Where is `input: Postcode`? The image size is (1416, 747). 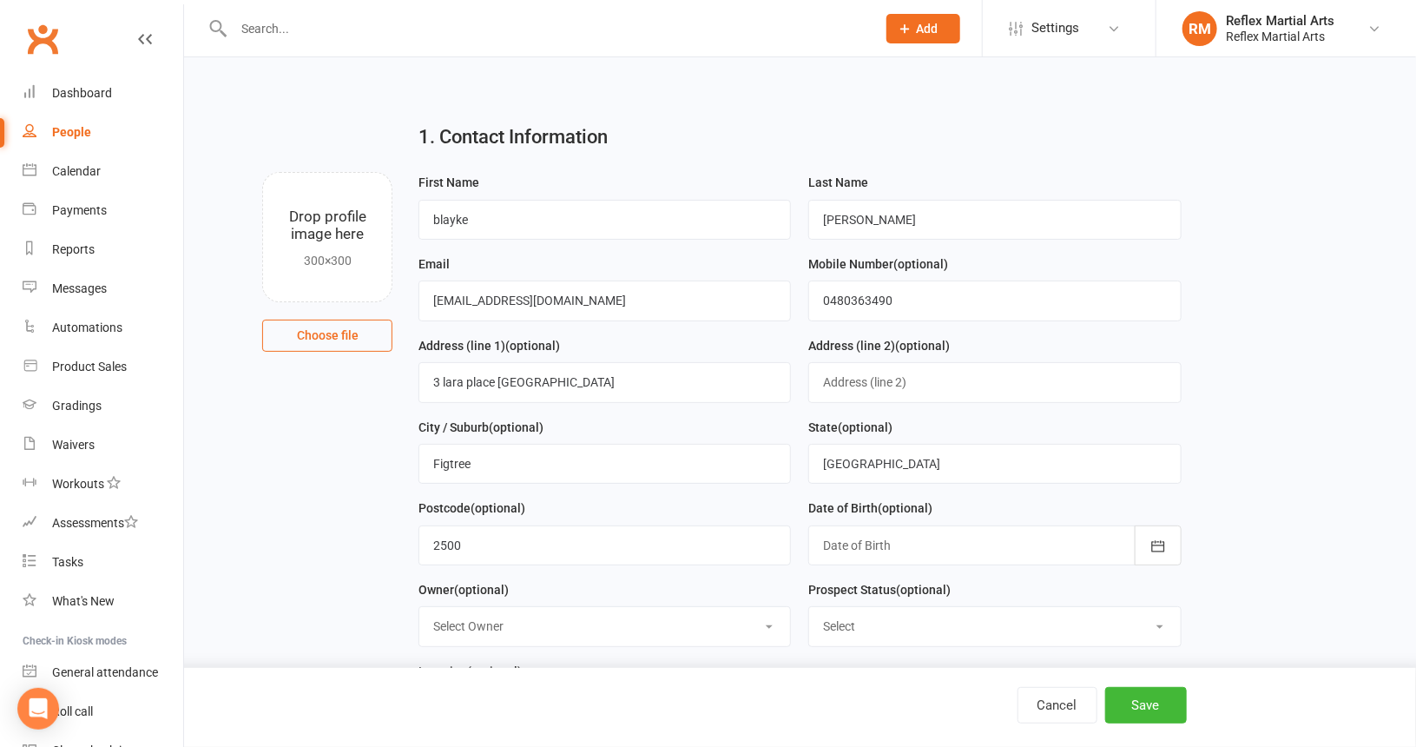 input: Postcode is located at coordinates (604, 545).